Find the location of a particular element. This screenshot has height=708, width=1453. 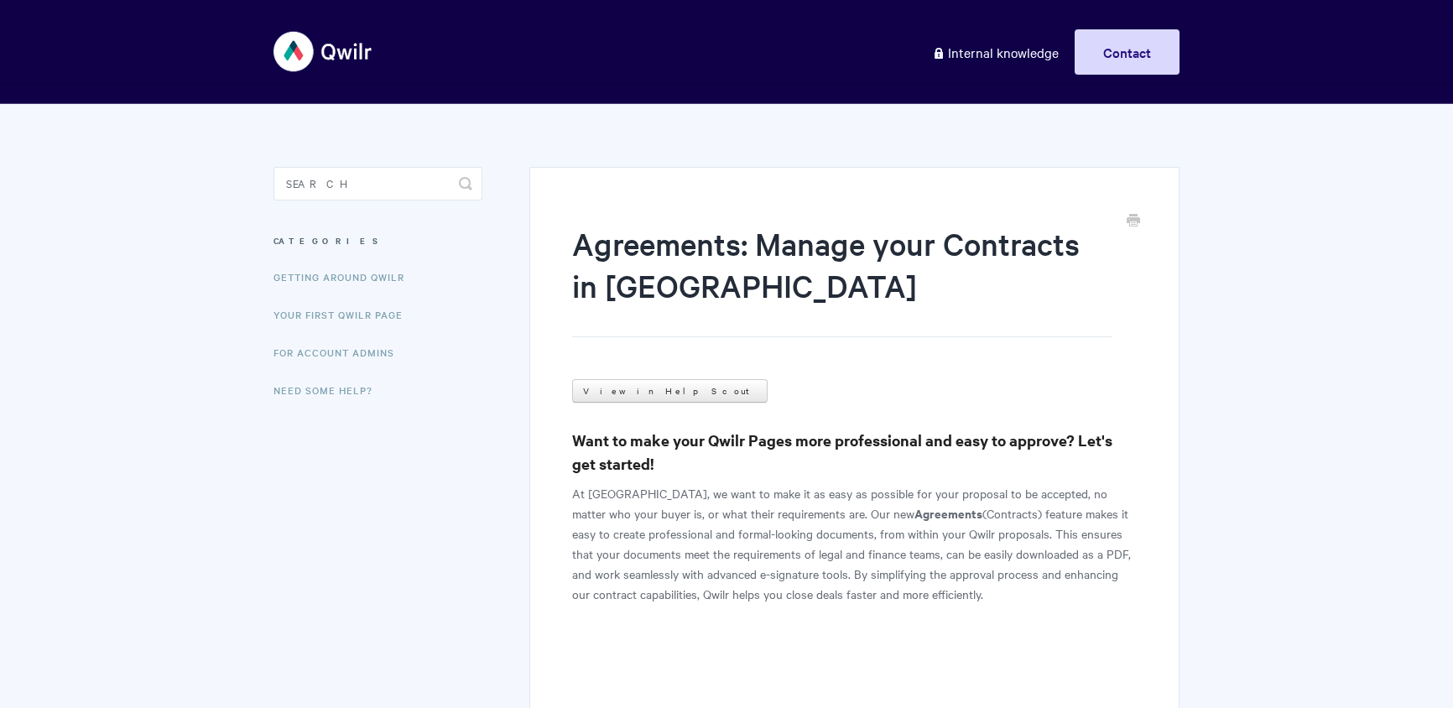

input: Search is located at coordinates (378, 184).